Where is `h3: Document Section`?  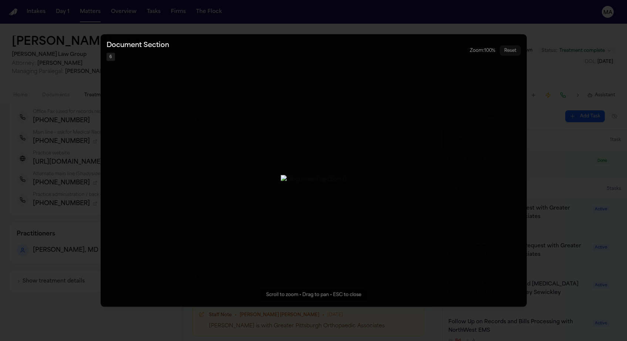
h3: Document Section is located at coordinates (138, 45).